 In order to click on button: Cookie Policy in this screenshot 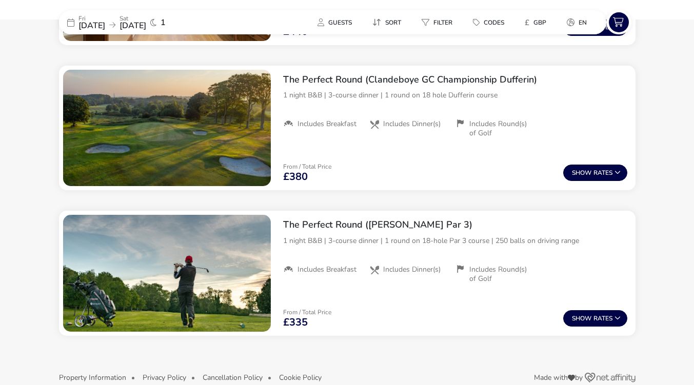, I will do `click(300, 377)`.